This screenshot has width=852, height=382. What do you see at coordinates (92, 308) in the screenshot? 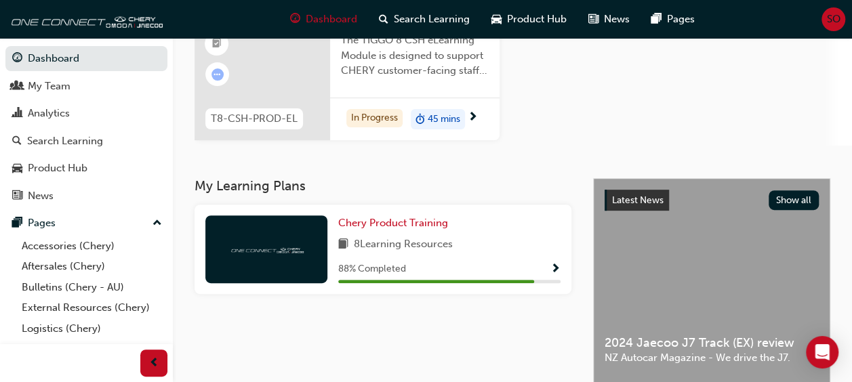
I see `a: External Resources (Chery)` at bounding box center [92, 308].